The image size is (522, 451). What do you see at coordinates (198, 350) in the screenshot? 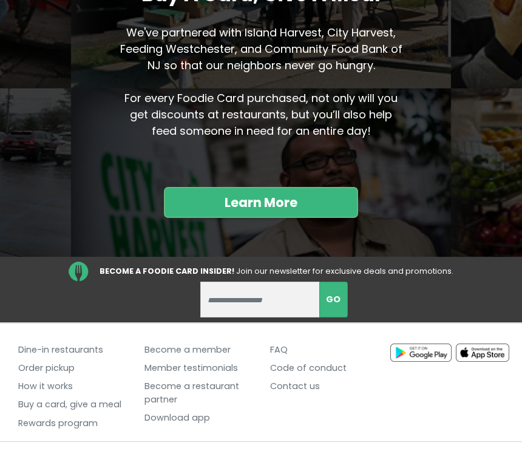
I see `a: Become a member` at bounding box center [198, 350].